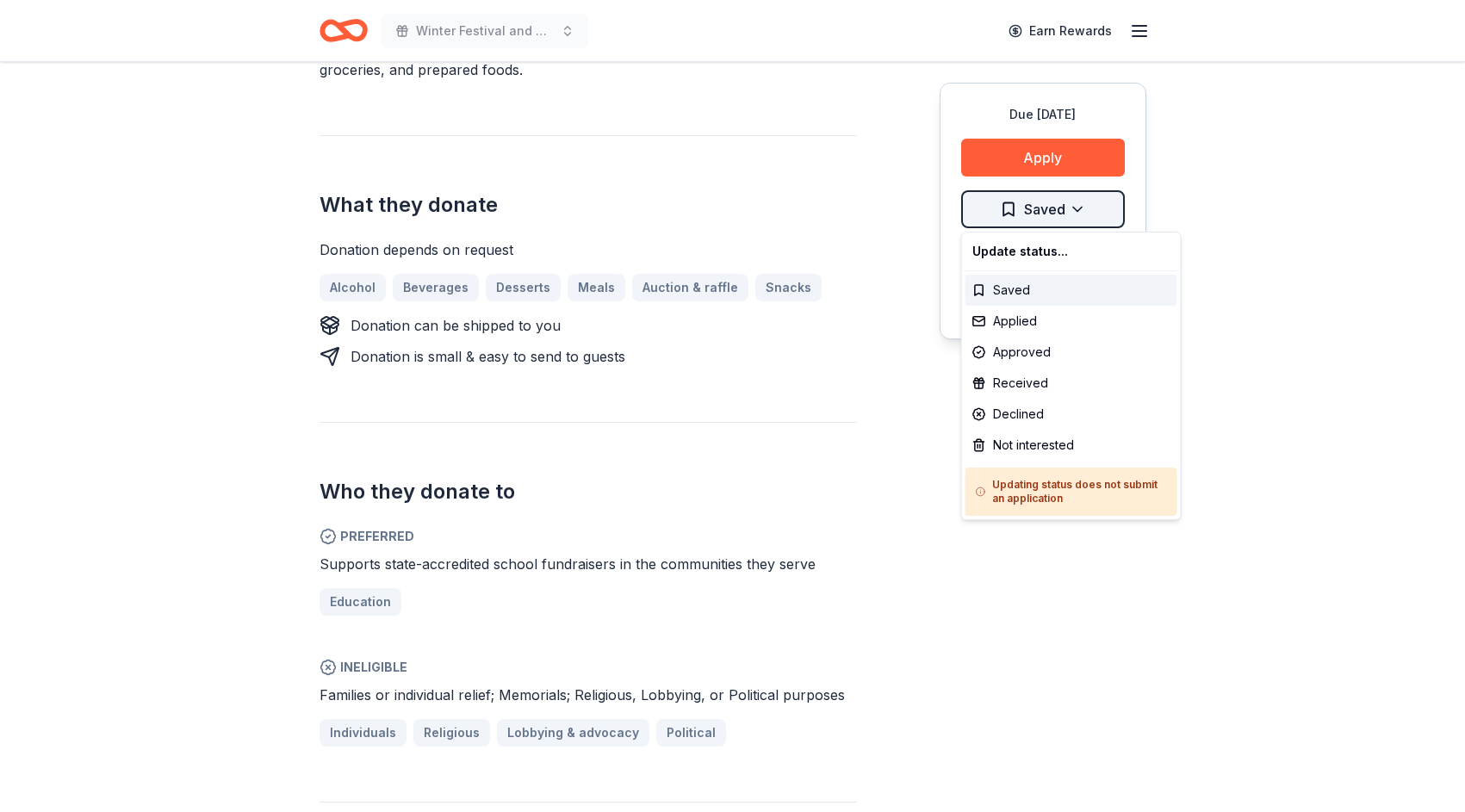 The width and height of the screenshot is (1465, 812). Describe the element at coordinates (1071, 445) in the screenshot. I see `div: Not interested` at that location.